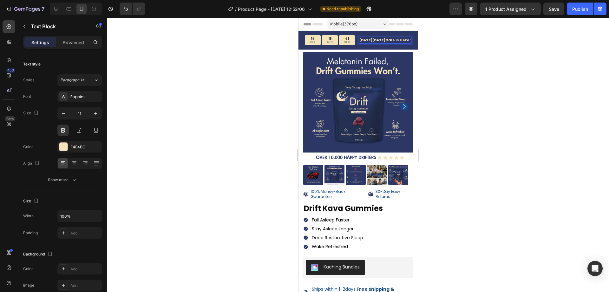 Image resolution: width=609 pixels, height=292 pixels. What do you see at coordinates (85, 147) in the screenshot?
I see `div: F4E4BC` at bounding box center [85, 147].